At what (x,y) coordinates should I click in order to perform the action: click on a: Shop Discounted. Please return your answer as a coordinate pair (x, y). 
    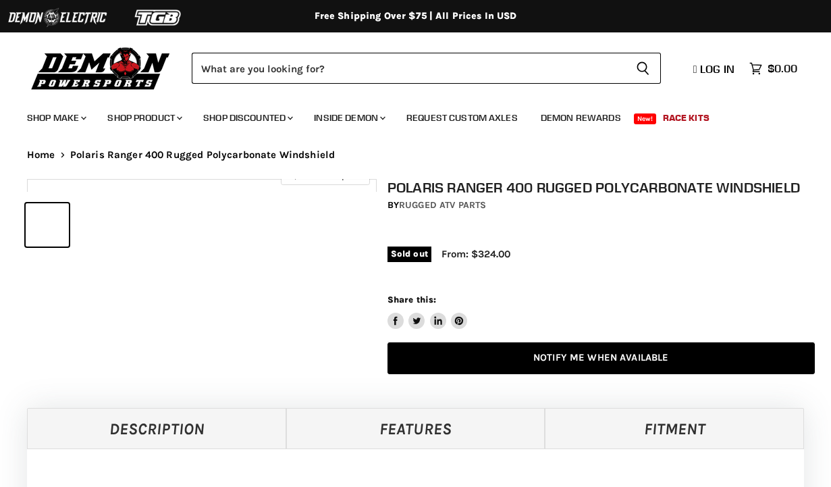
    Looking at the image, I should click on (247, 117).